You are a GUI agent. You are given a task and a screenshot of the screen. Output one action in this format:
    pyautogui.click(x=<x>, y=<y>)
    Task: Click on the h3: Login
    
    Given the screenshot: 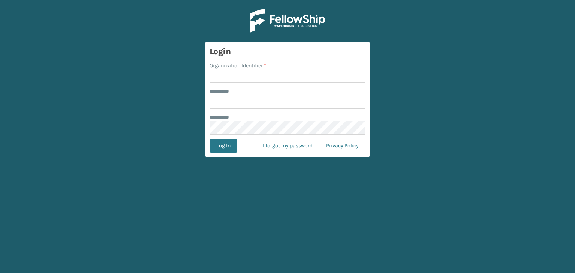 What is the action you would take?
    pyautogui.click(x=288, y=52)
    